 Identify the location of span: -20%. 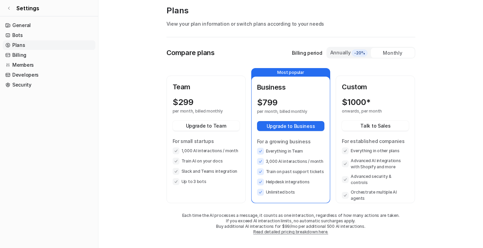
(360, 53).